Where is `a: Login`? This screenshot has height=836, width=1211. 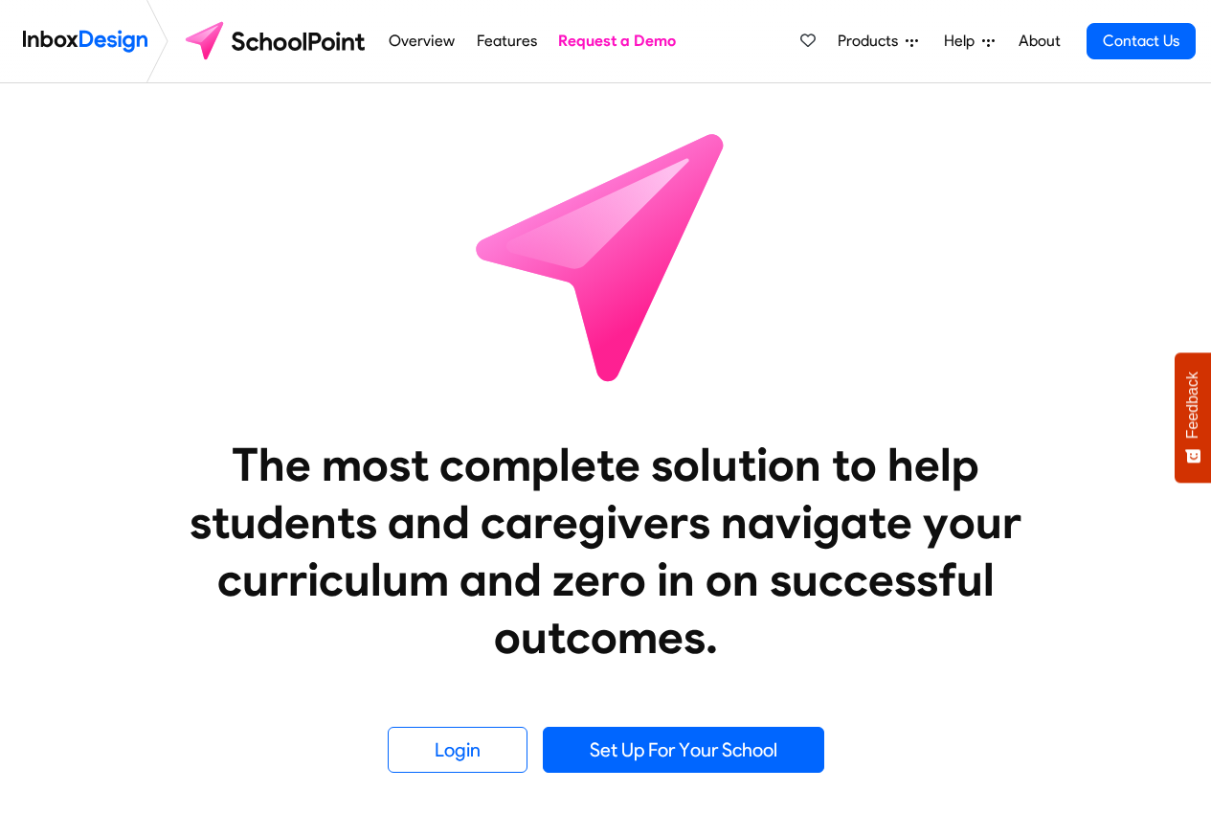 a: Login is located at coordinates (458, 750).